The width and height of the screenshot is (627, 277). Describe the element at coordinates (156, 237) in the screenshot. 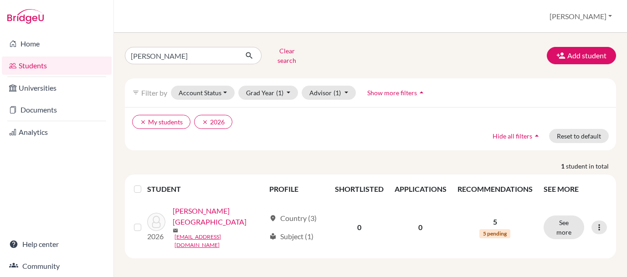

I see `p: 2026` at that location.